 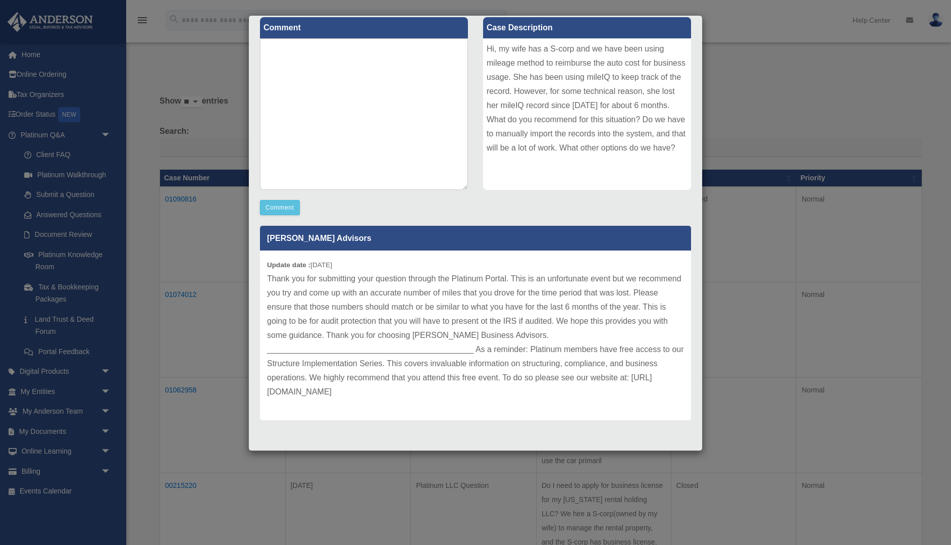 What do you see at coordinates (364, 28) in the screenshot?
I see `label: Comment` at bounding box center [364, 28].